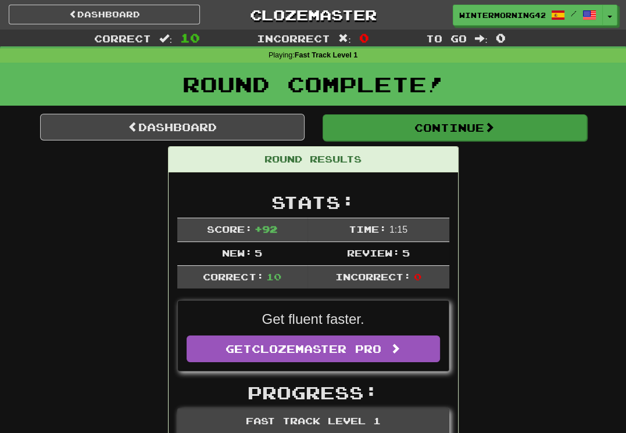 The height and width of the screenshot is (433, 626). I want to click on h1: Round Complete!, so click(313, 84).